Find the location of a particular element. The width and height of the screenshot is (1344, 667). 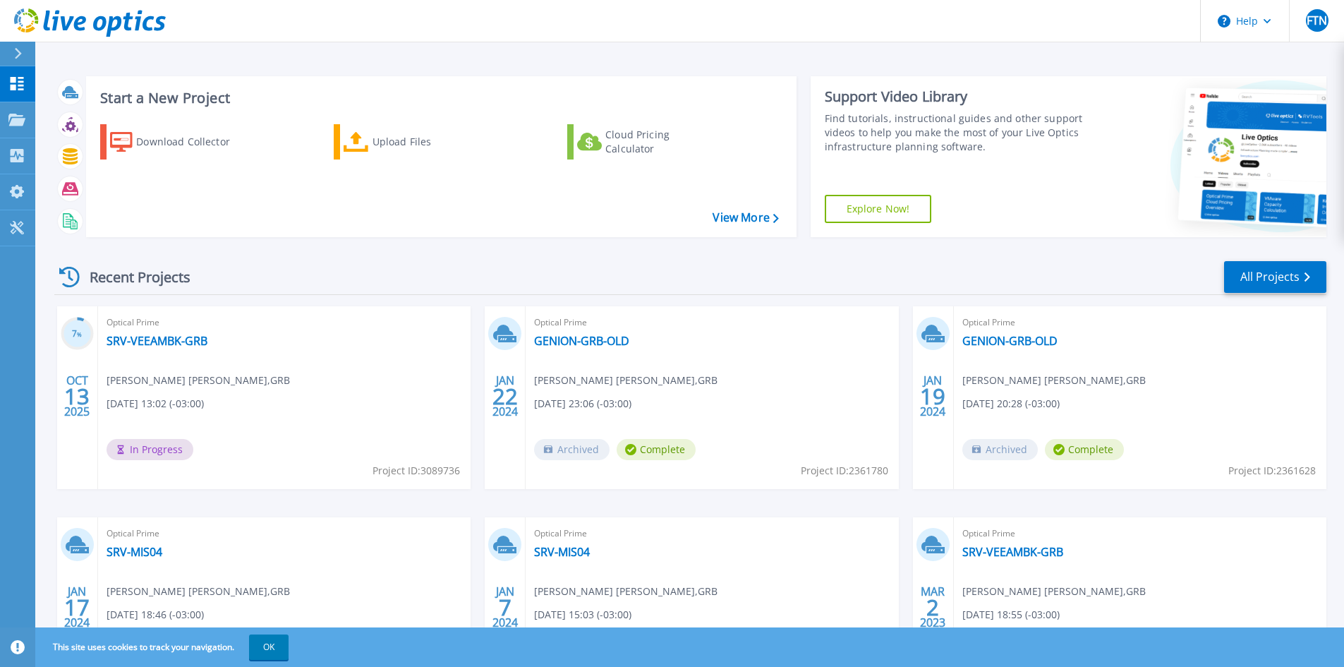

div: Upload Files is located at coordinates (429, 142).